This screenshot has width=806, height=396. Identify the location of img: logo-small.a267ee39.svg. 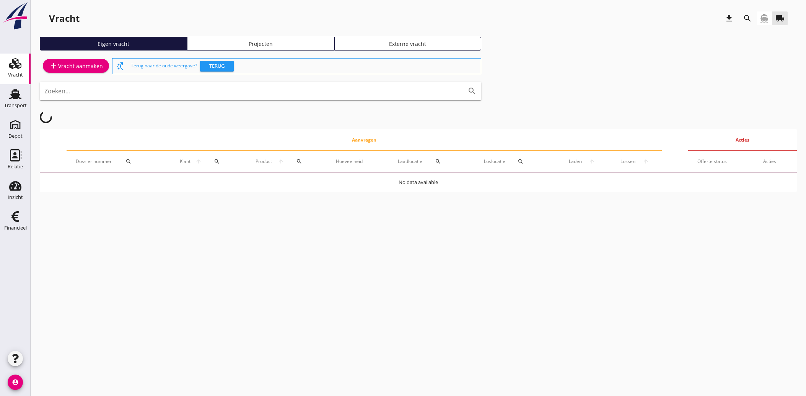
(15, 16).